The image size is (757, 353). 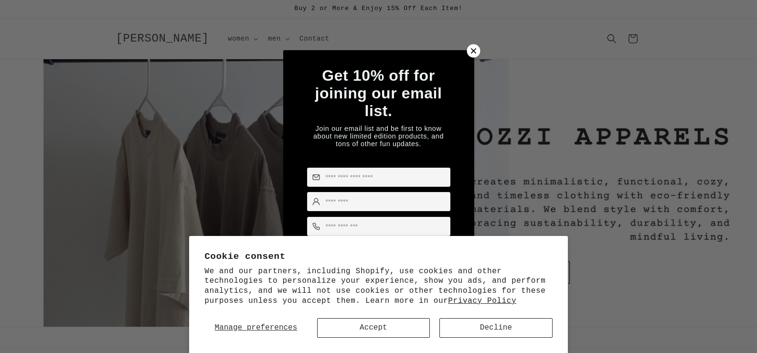 I want to click on h2: Cookie consent, so click(x=378, y=256).